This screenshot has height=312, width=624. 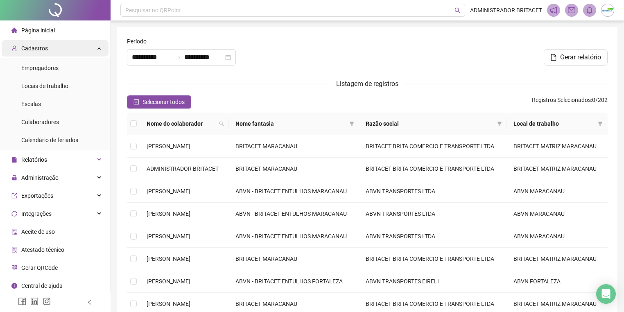 I want to click on span: Integrações, so click(x=36, y=214).